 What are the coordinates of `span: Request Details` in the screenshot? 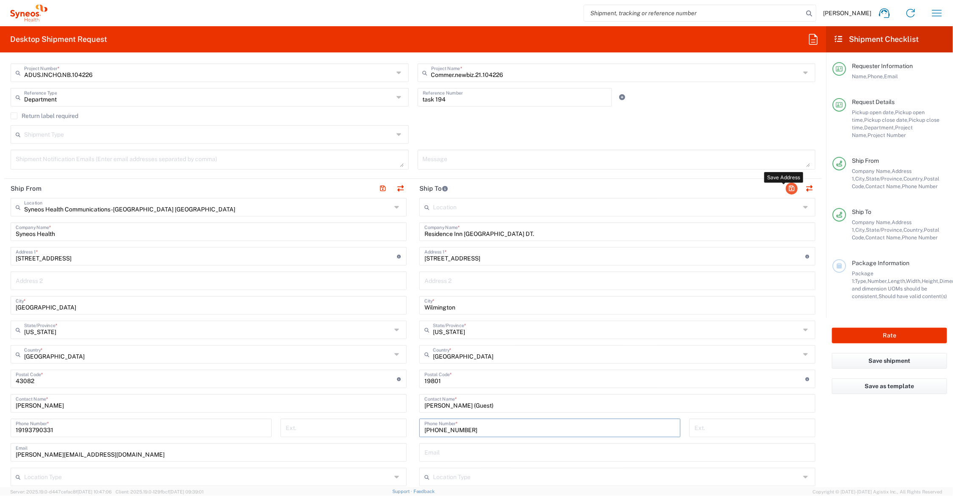 It's located at (873, 102).